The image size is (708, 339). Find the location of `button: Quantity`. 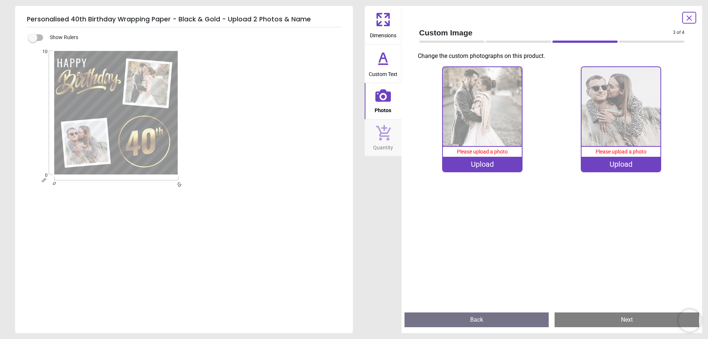

button: Quantity is located at coordinates (383, 138).